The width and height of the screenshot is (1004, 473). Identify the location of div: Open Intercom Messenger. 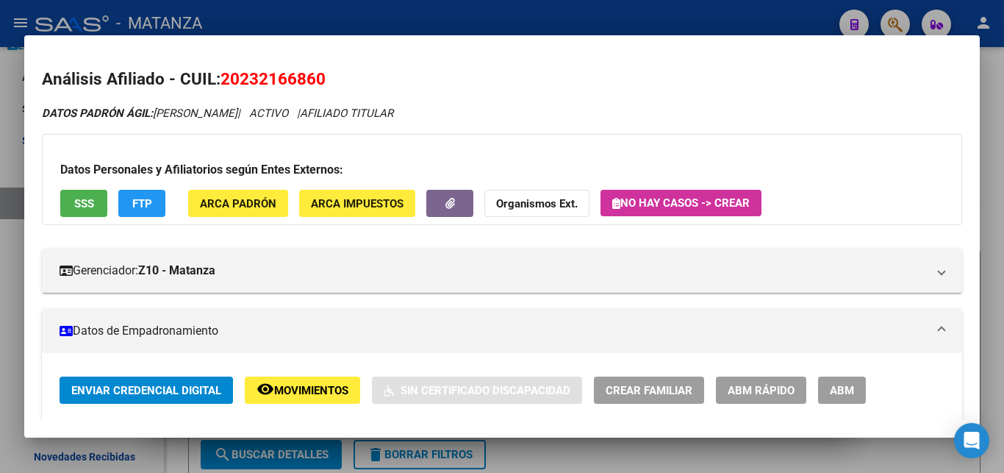
(972, 440).